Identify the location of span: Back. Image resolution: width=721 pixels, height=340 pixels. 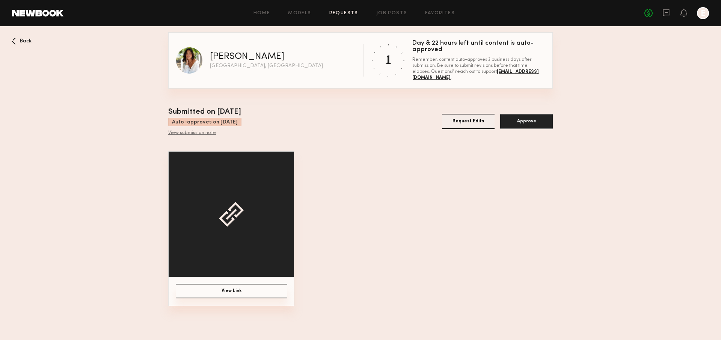
(26, 41).